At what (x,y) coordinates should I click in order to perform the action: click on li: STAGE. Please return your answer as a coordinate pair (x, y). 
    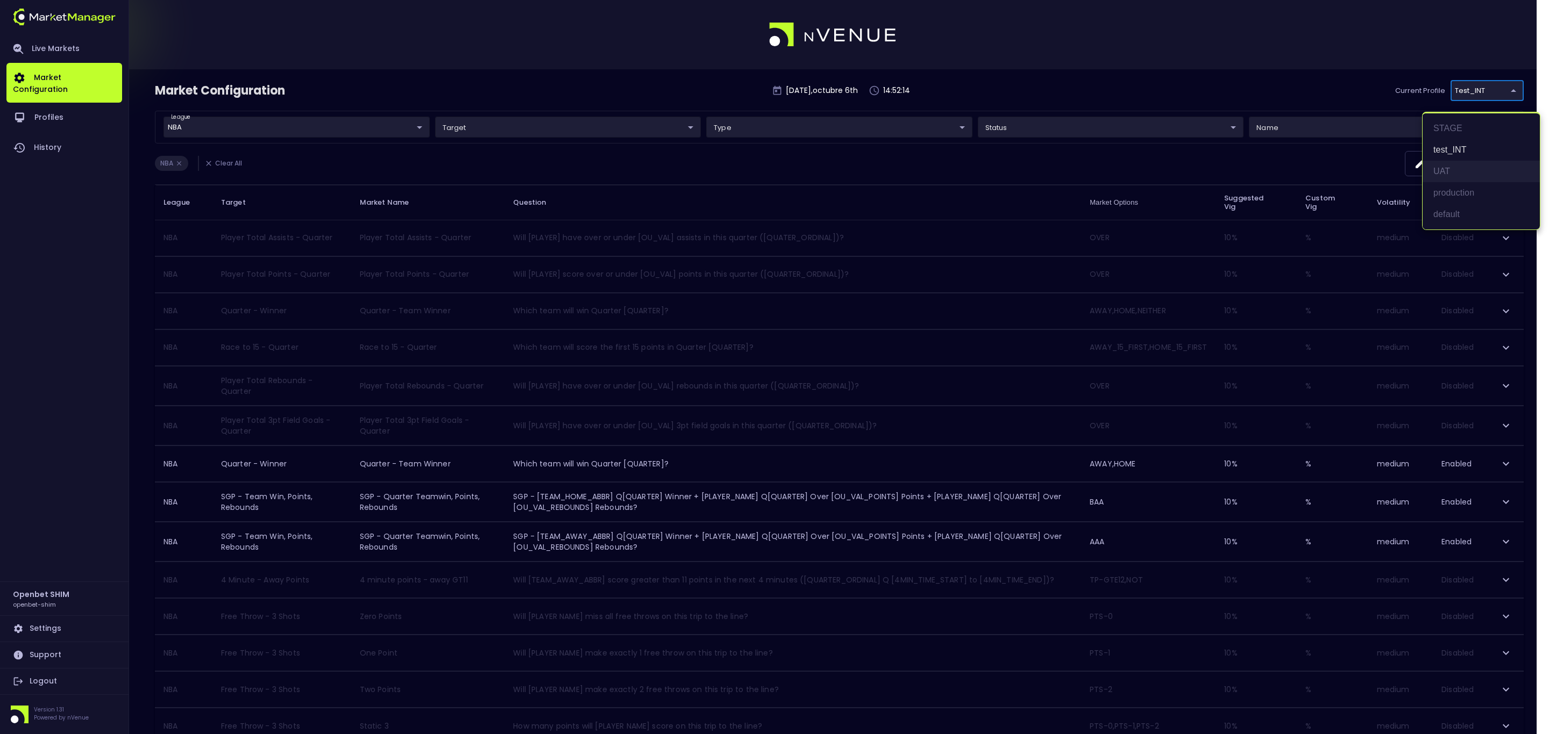
    Looking at the image, I should click on (1481, 129).